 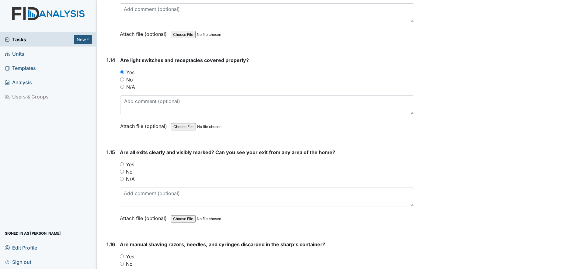 What do you see at coordinates (111, 60) in the screenshot?
I see `label: 1.14` at bounding box center [111, 60].